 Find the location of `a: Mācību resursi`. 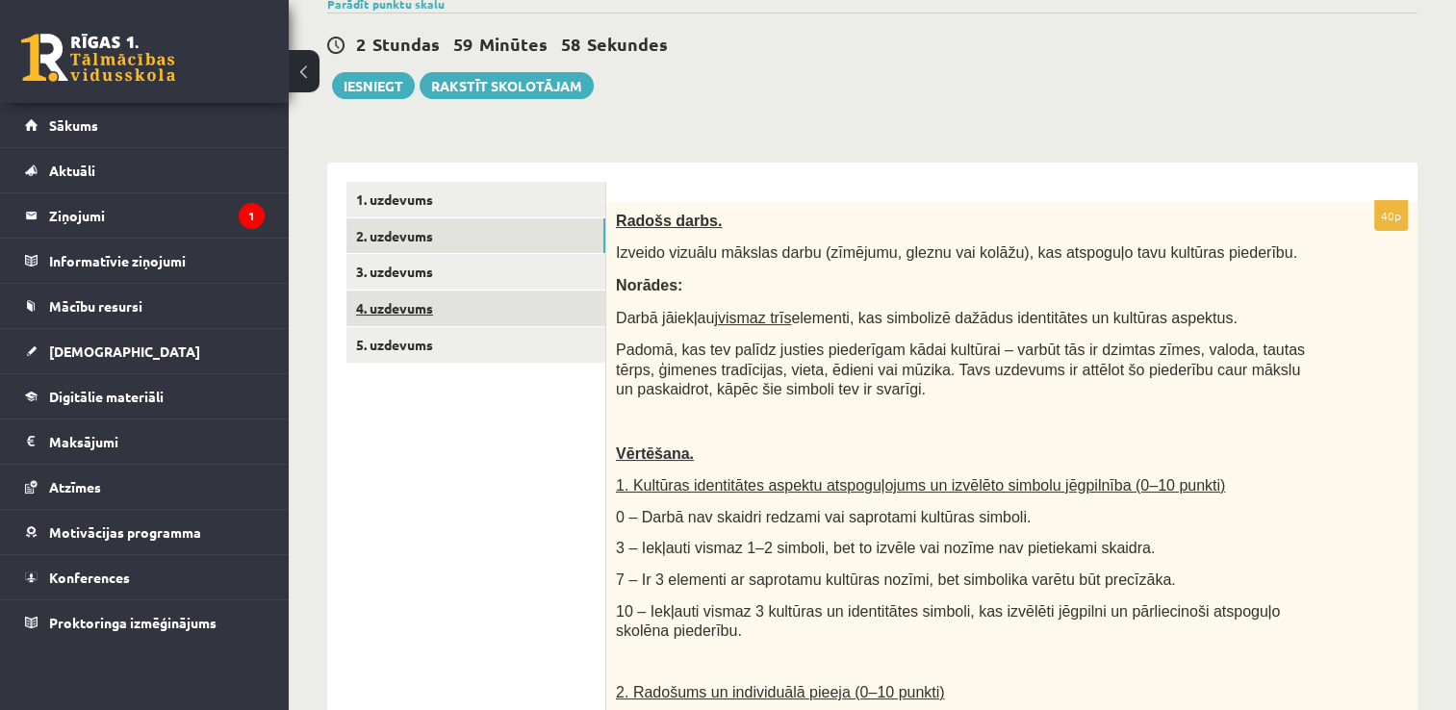

a: Mācību resursi is located at coordinates (144, 306).